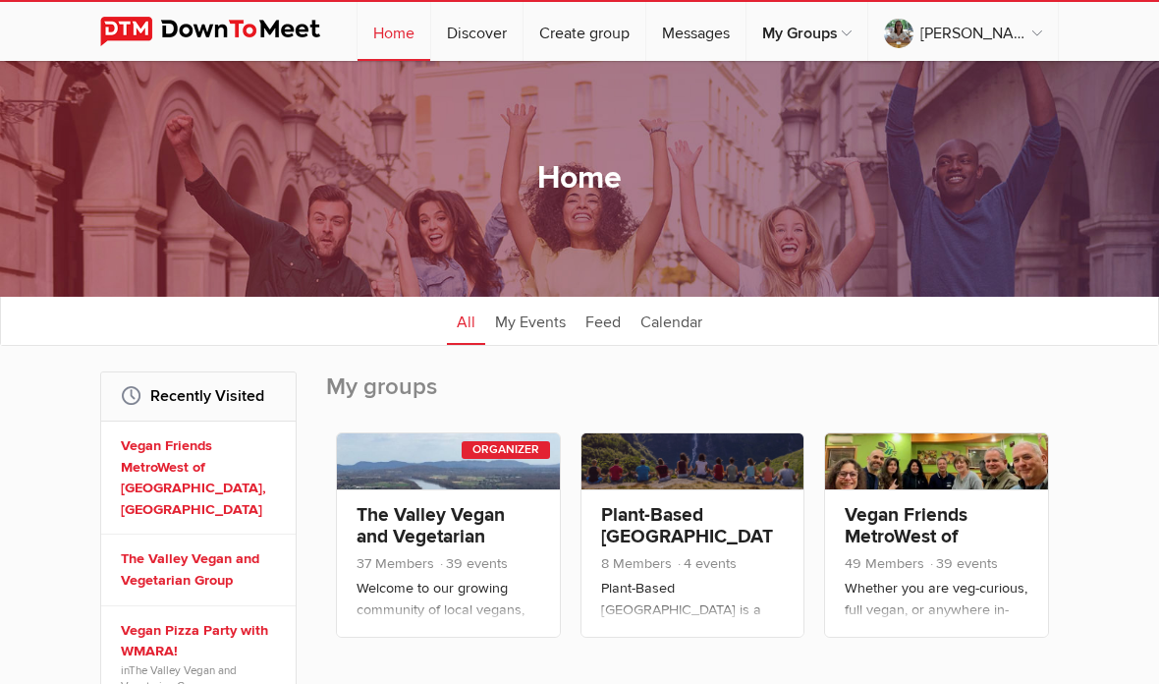 The width and height of the screenshot is (1159, 684). Describe the element at coordinates (476, 31) in the screenshot. I see `a: Discover` at that location.